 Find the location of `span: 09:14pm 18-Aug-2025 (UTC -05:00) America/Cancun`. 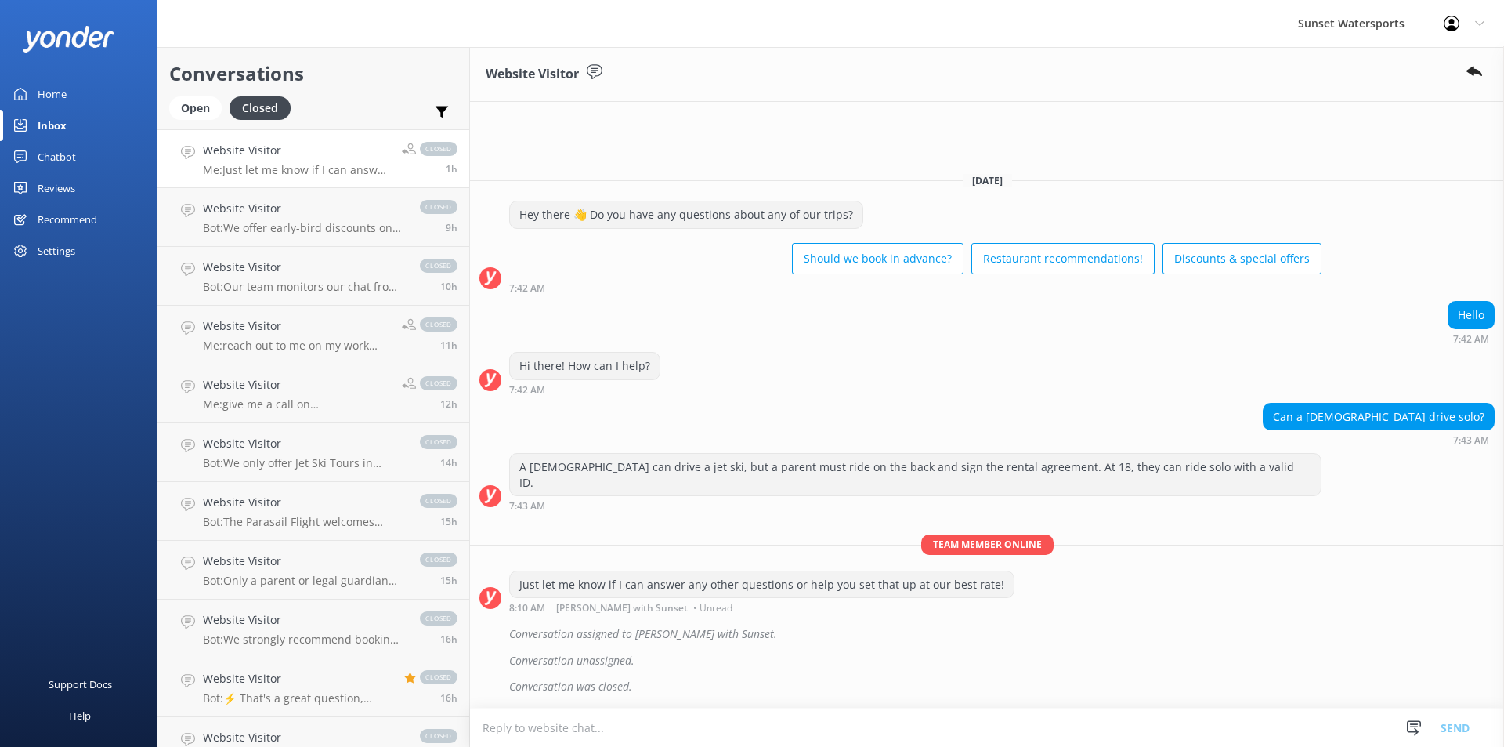

span: 09:14pm 18-Aug-2025 (UTC -05:00) America/Cancun is located at coordinates (449, 345).